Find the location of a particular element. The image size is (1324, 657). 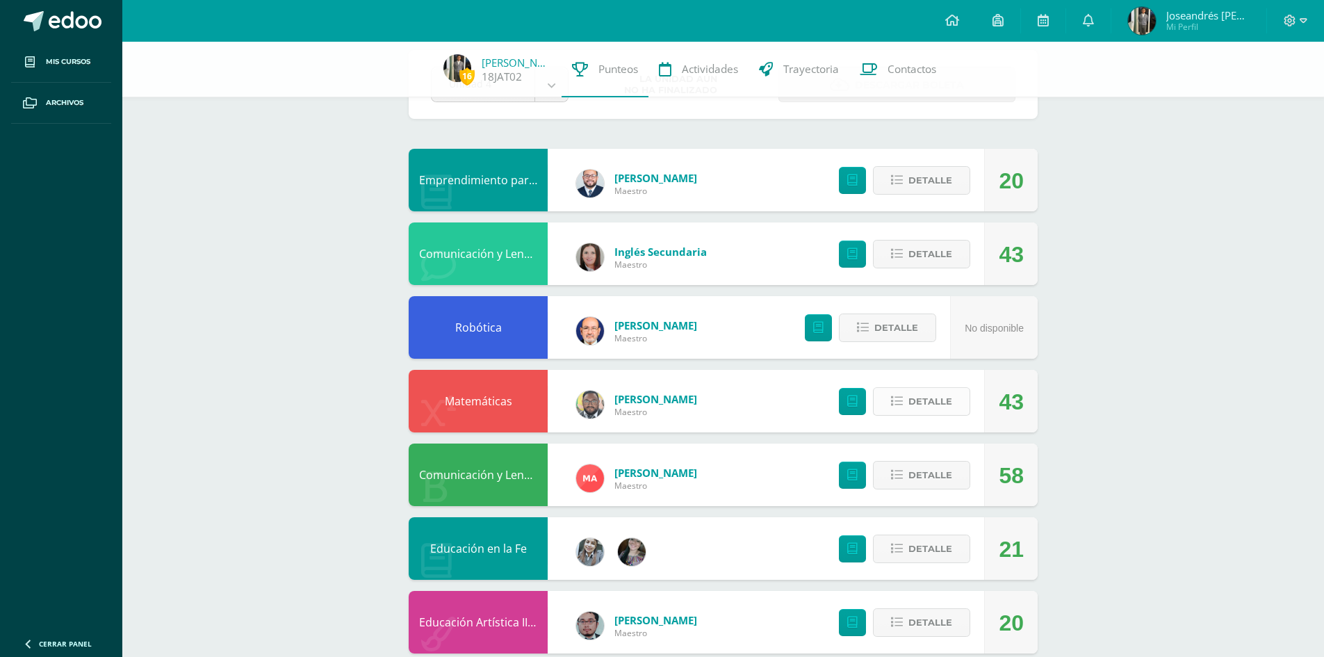

span: 16 is located at coordinates (467, 76).